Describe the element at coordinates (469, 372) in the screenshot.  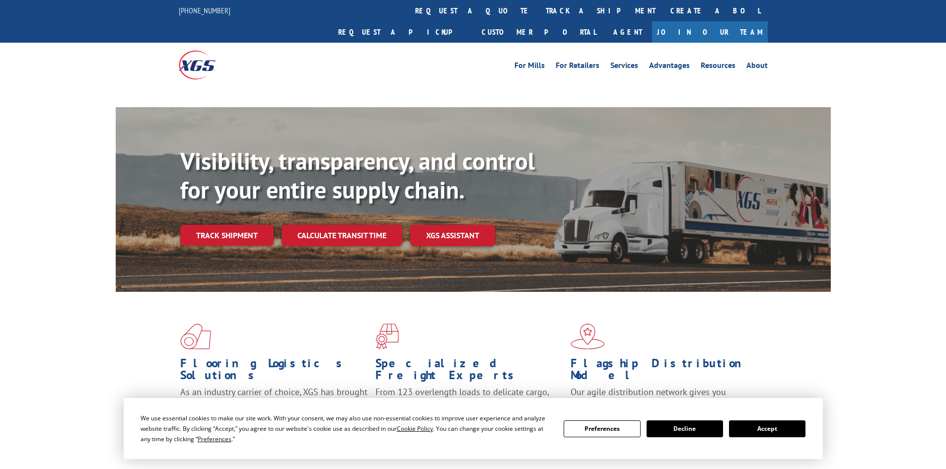
I see `h1: Specialized Freight Experts` at that location.